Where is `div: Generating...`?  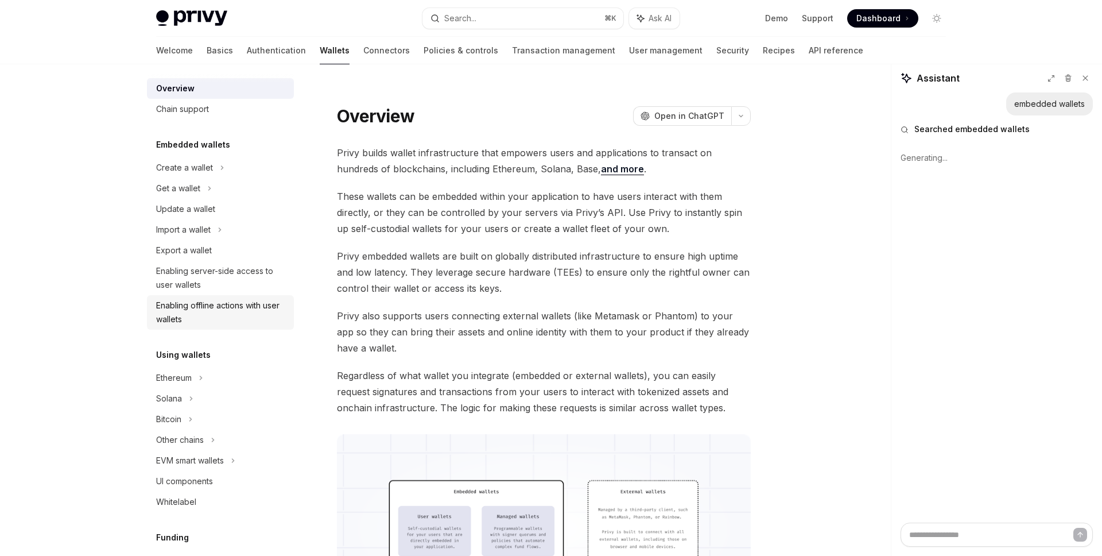 div: Generating... is located at coordinates (997, 158).